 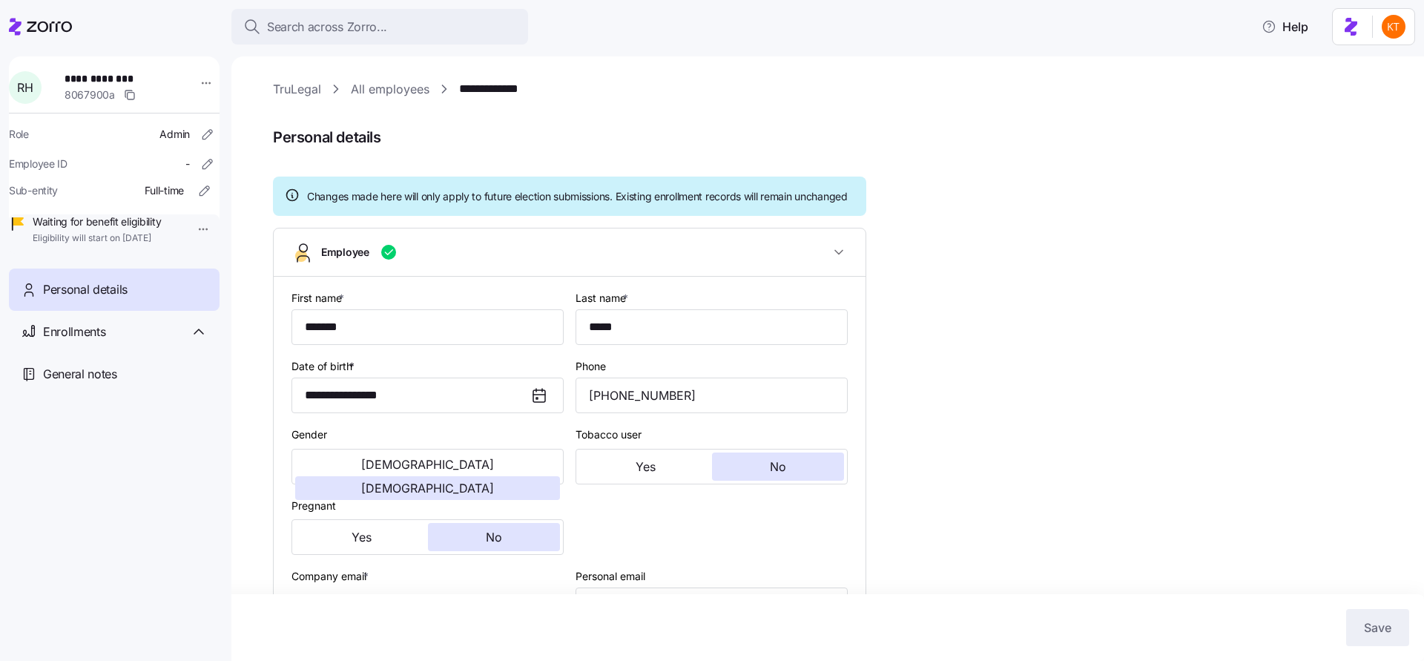 What do you see at coordinates (38, 164) in the screenshot?
I see `span: Employee ID` at bounding box center [38, 164].